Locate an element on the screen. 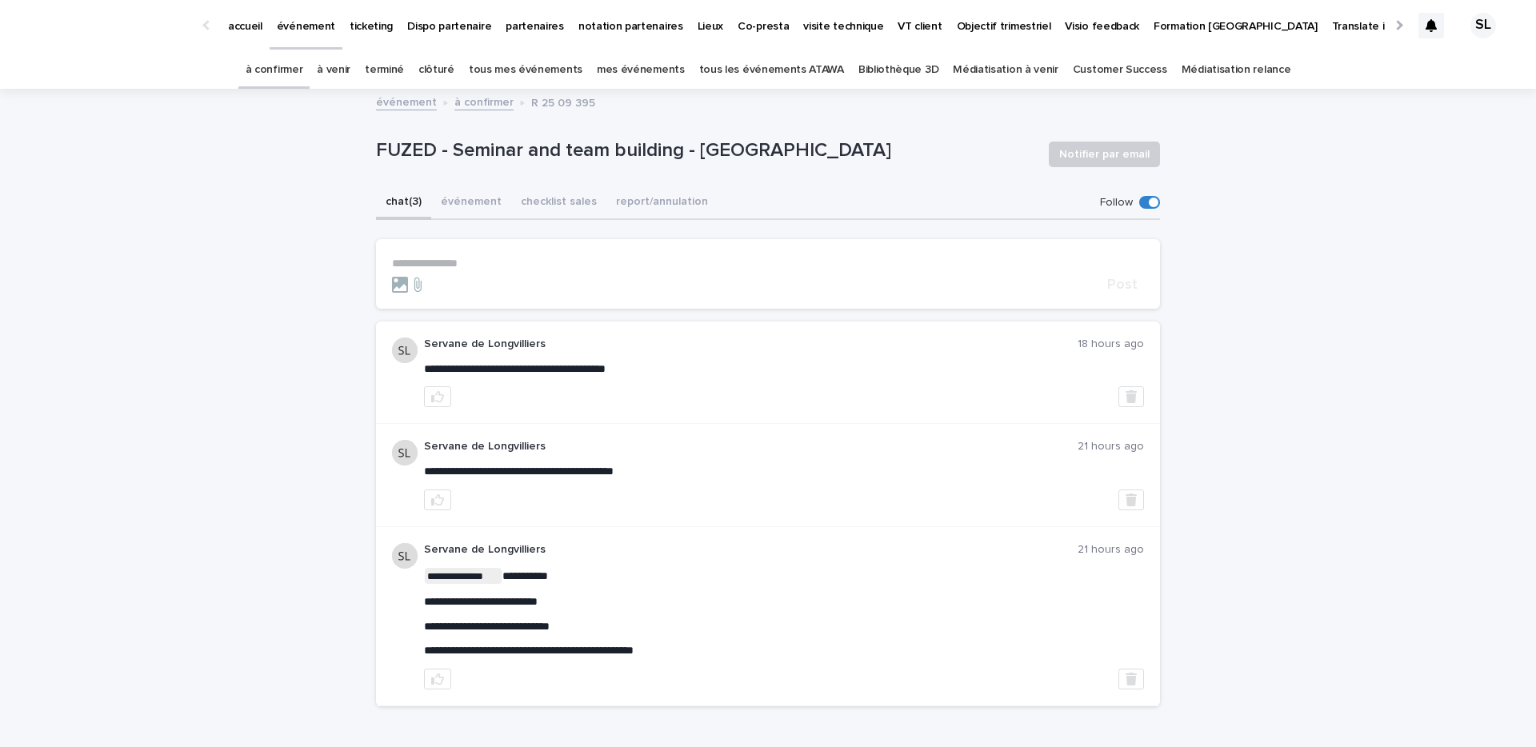 This screenshot has height=747, width=1536. button: Notifier par email is located at coordinates (1104, 154).